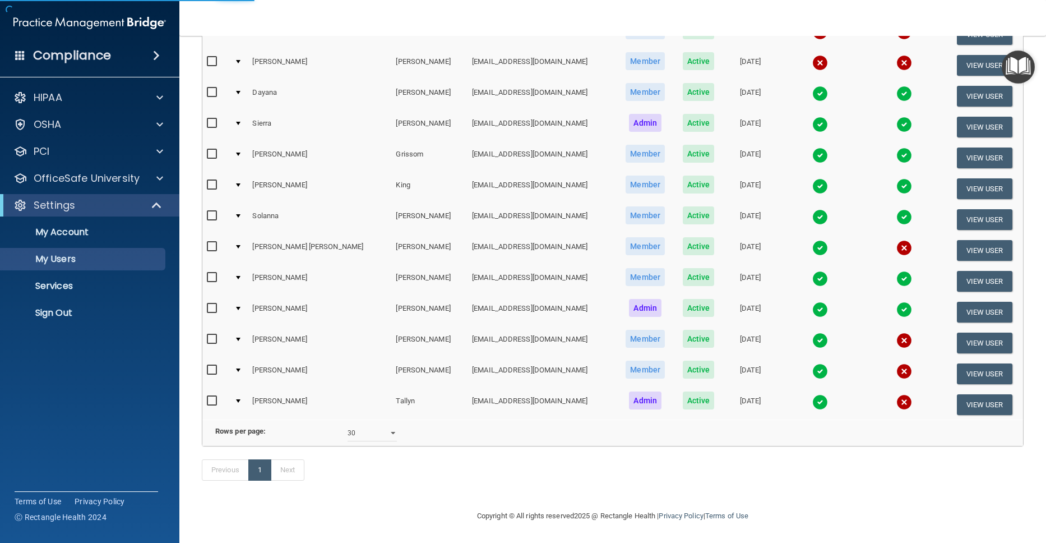  What do you see at coordinates (681, 515) in the screenshot?
I see `a: Privacy Policy` at bounding box center [681, 515].